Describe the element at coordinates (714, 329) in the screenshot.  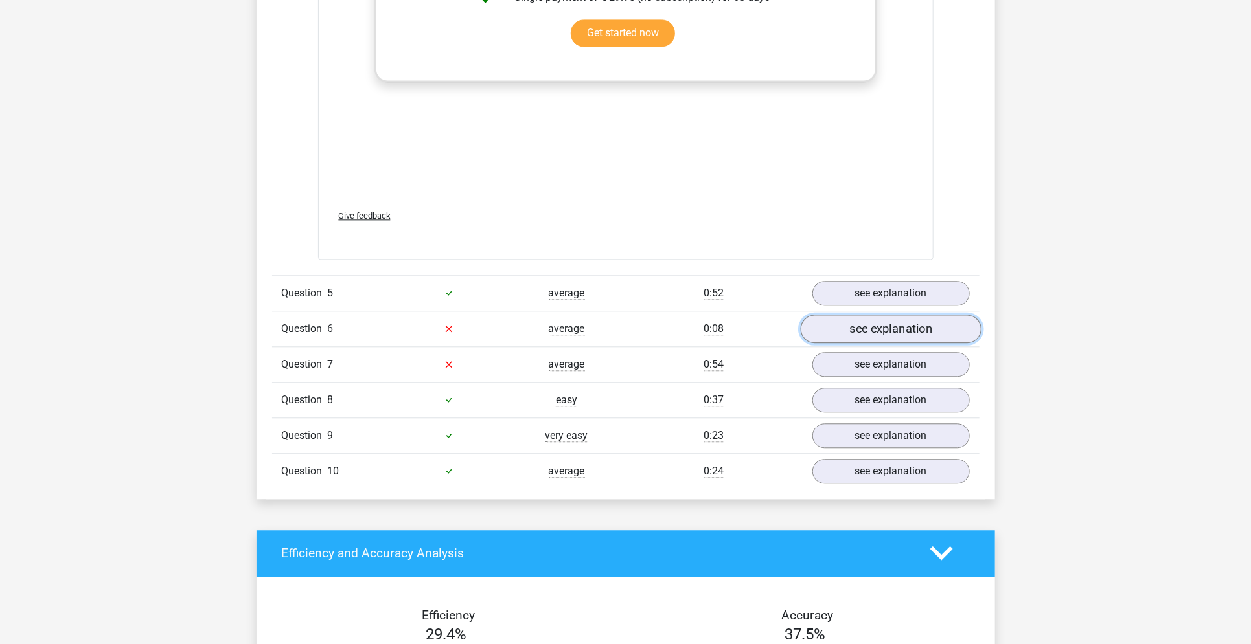
I see `span: 0:08` at that location.